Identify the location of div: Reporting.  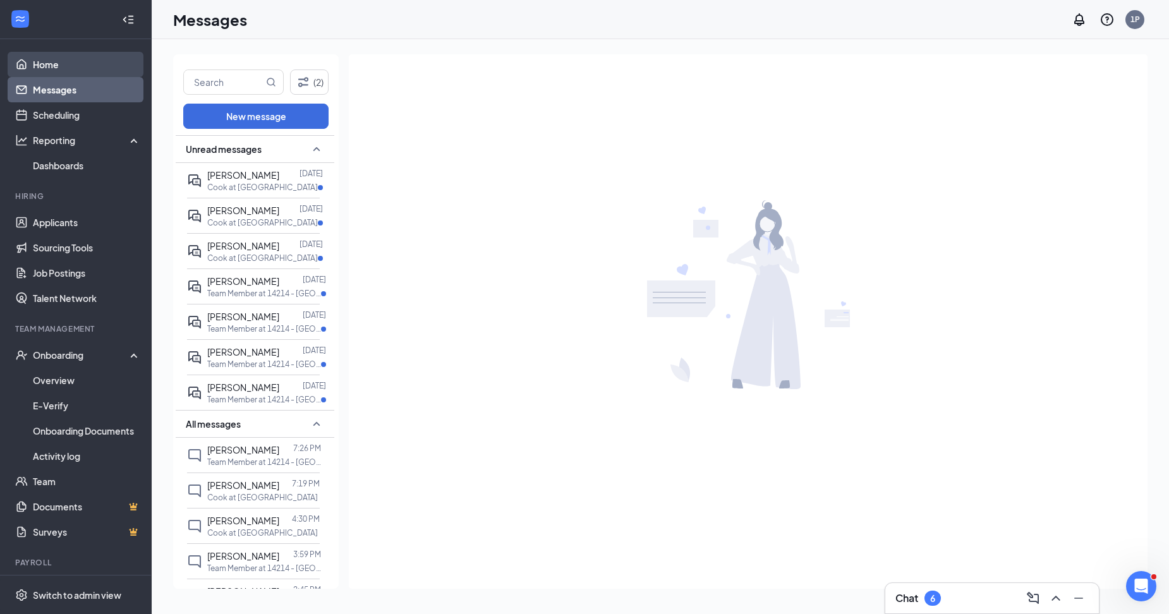
(87, 140).